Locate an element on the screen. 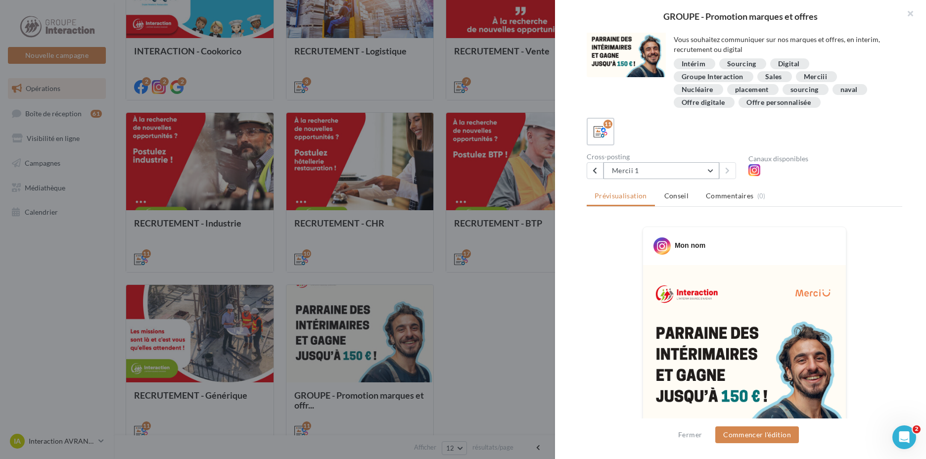 This screenshot has height=459, width=926. div: GROUPE - Promotion marques et offres is located at coordinates (741, 16).